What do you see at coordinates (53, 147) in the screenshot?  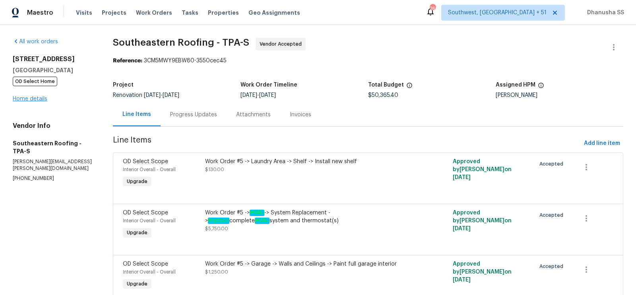 I see `h5: Southeastern Roofing - TPA-S` at bounding box center [53, 147].